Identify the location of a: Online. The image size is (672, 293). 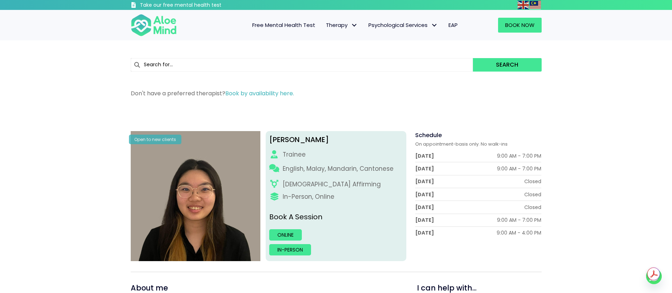
(285, 235).